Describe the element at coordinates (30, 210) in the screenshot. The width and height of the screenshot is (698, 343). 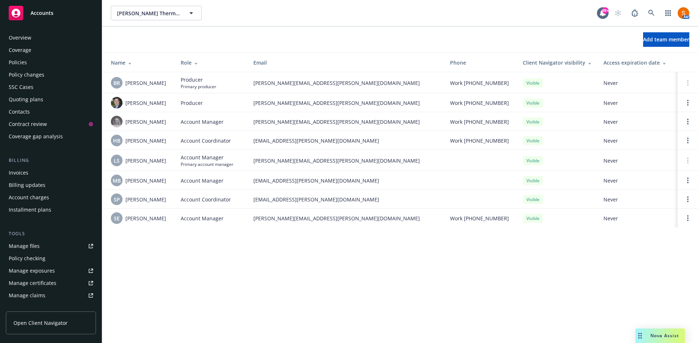
I see `div: Installment plans` at that location.